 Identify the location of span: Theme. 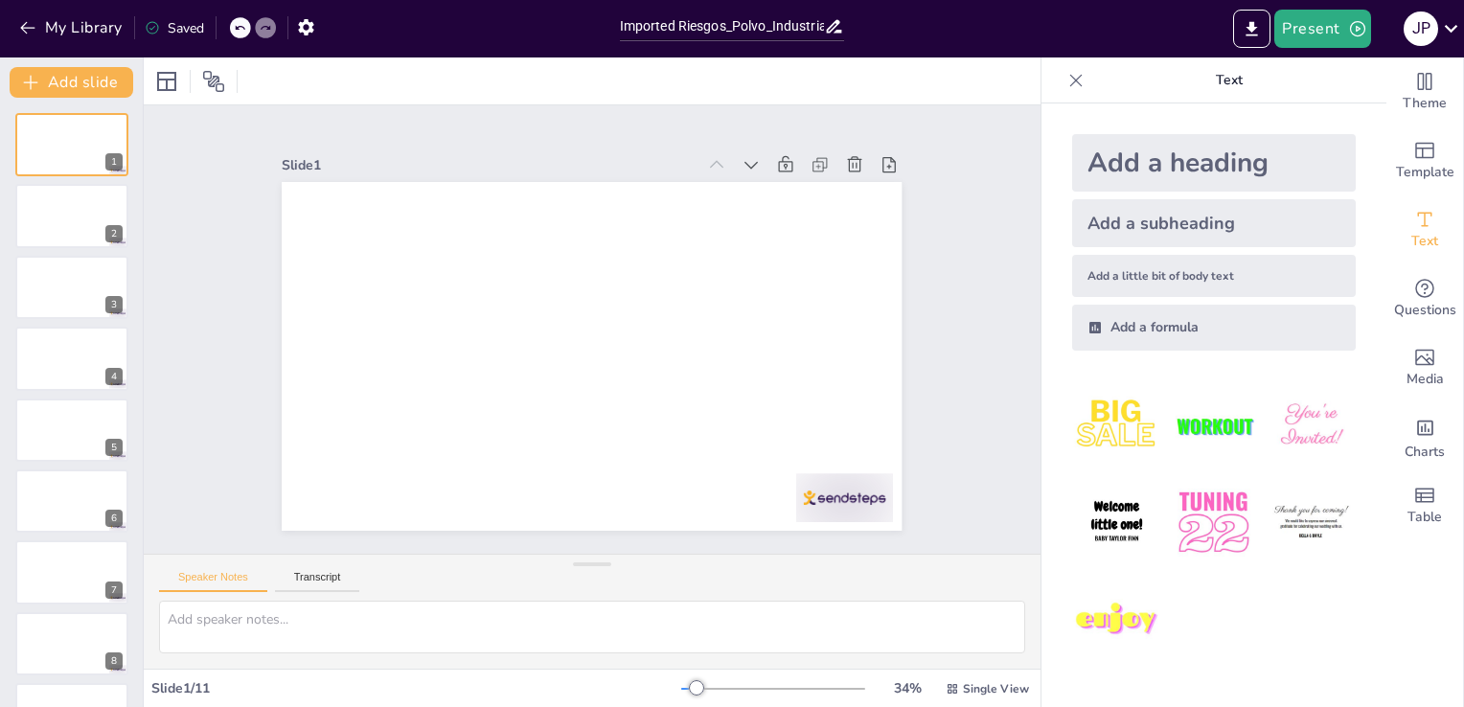
(1424, 103).